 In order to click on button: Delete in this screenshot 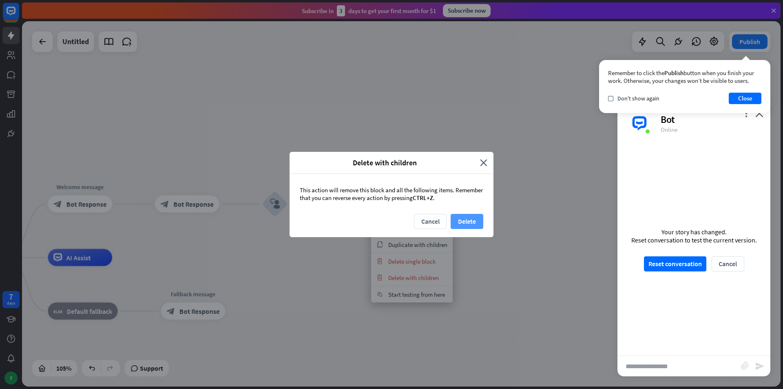, I will do `click(467, 221)`.